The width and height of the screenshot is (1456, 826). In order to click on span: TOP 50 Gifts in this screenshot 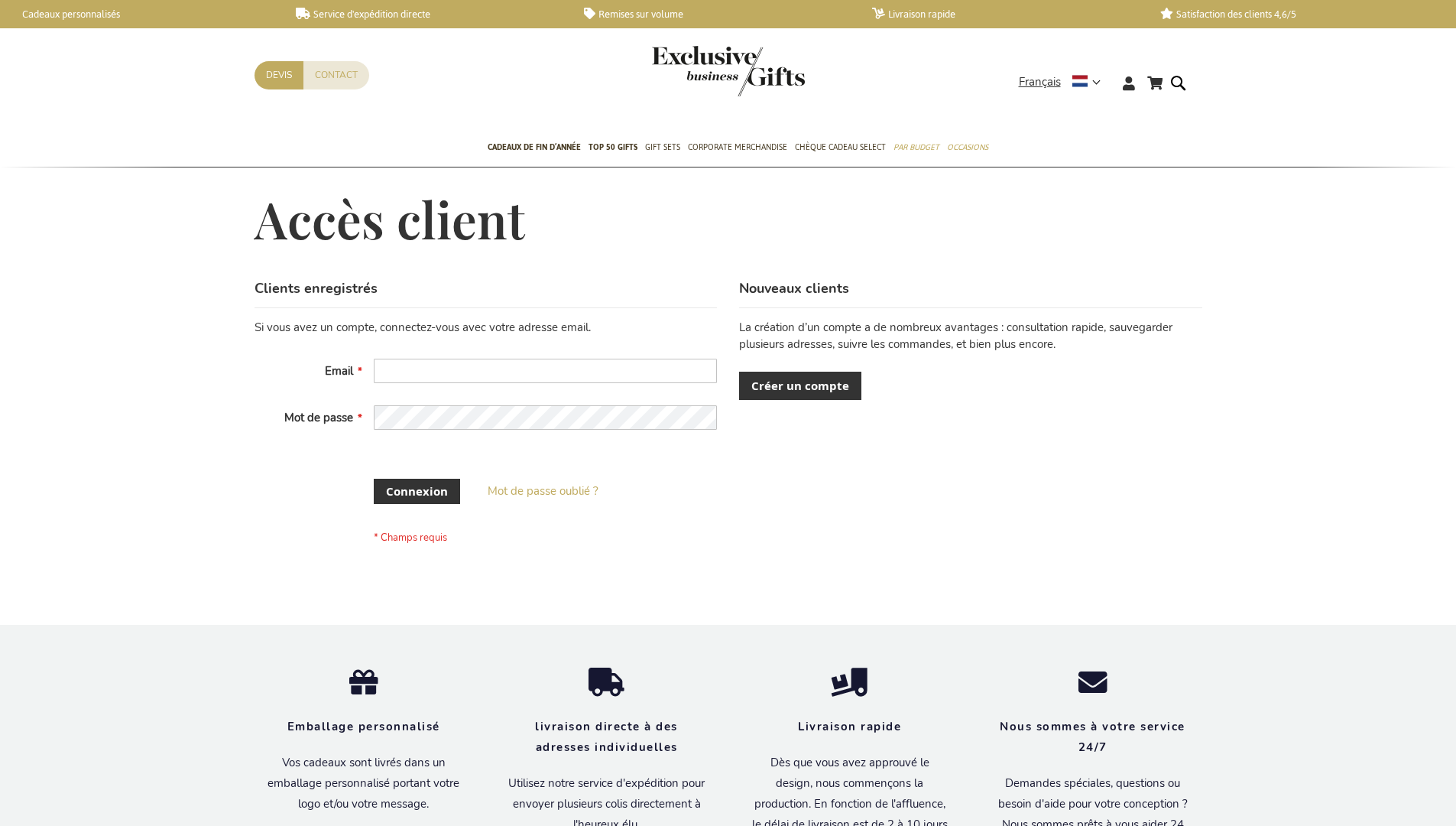, I will do `click(613, 147)`.